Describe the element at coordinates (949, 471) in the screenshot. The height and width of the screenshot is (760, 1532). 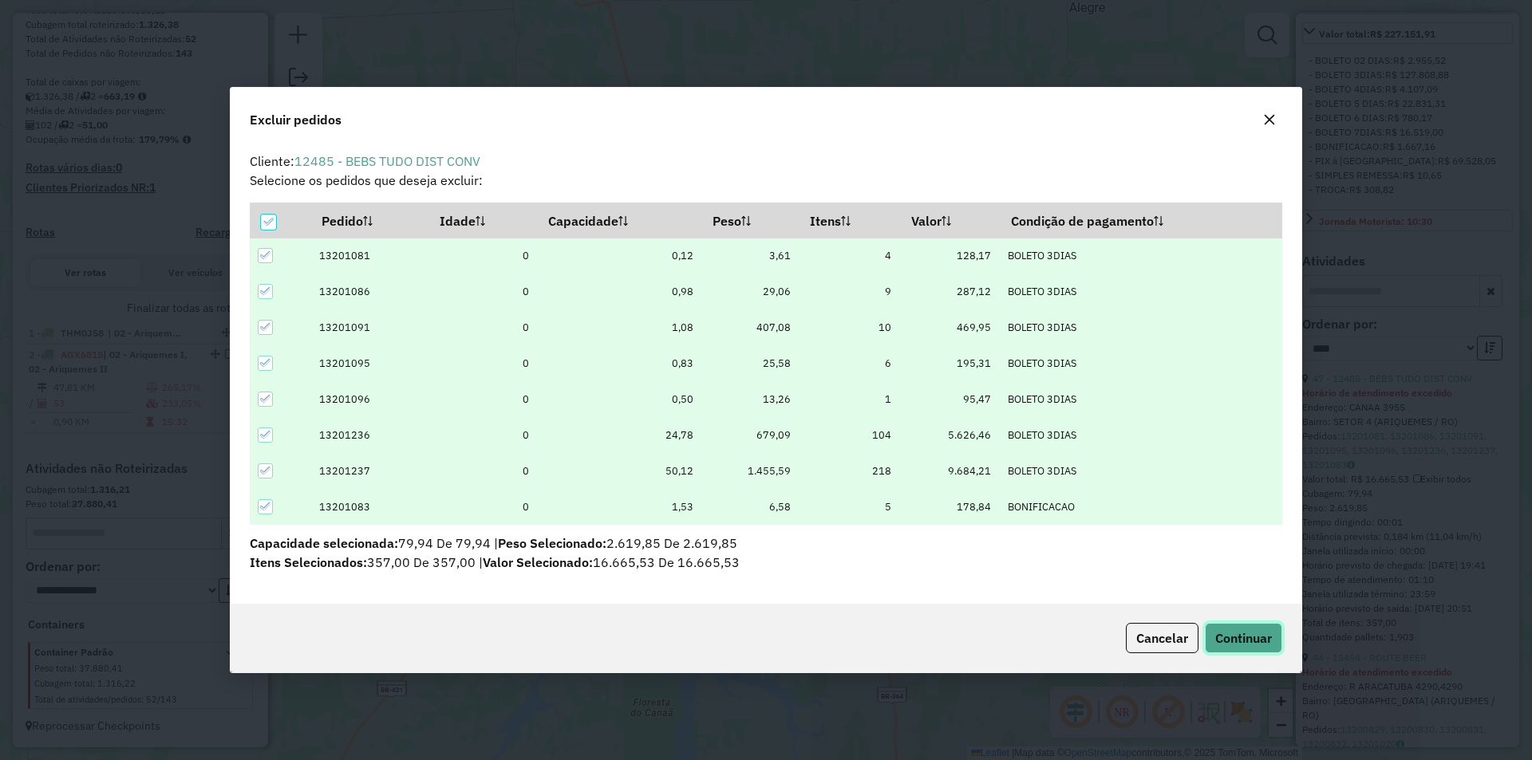
I see `td: 9.684,21` at that location.